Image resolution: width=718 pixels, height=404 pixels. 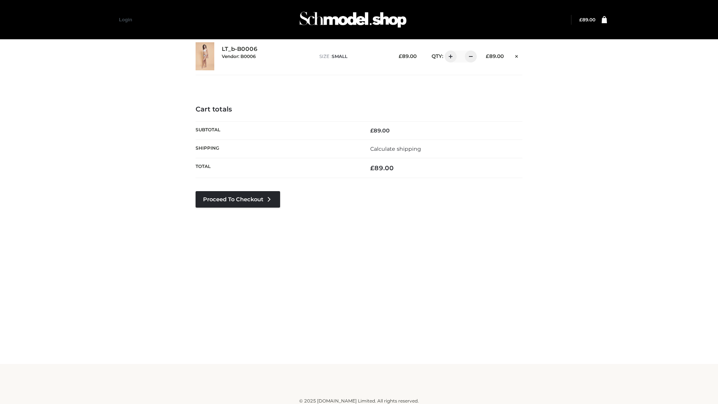 I want to click on span: SMALL, so click(x=339, y=56).